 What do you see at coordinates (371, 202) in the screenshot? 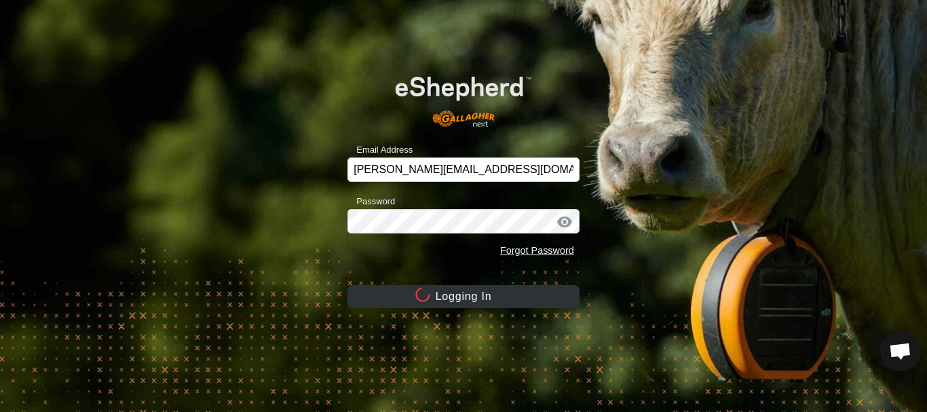
I see `label: Password` at bounding box center [371, 202].